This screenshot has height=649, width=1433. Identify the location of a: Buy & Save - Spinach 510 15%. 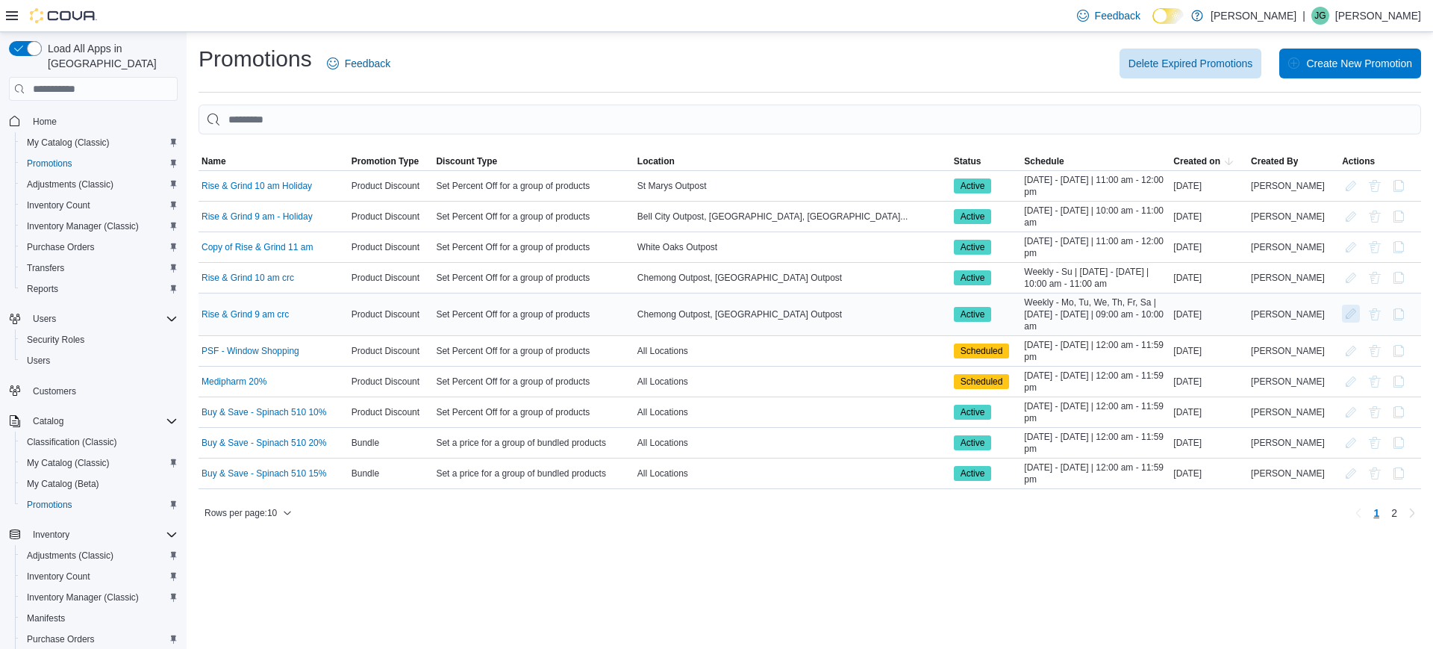
(264, 473).